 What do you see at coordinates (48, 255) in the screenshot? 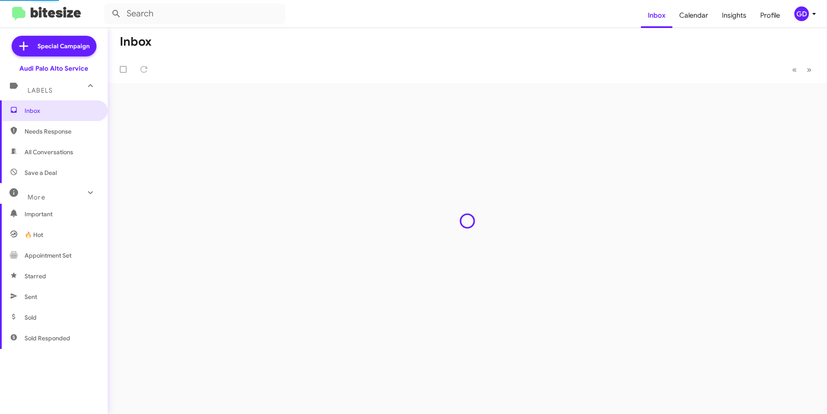
I see `span: Appointment Set` at bounding box center [48, 255].